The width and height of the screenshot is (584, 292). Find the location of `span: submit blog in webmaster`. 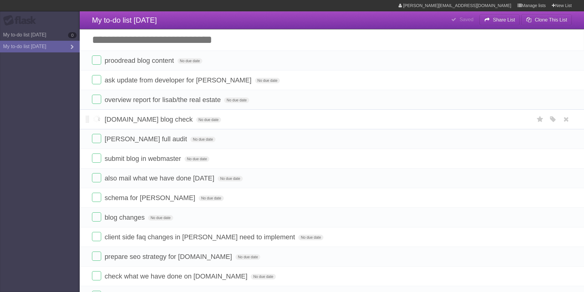

span: submit blog in webmaster is located at coordinates (143, 158).